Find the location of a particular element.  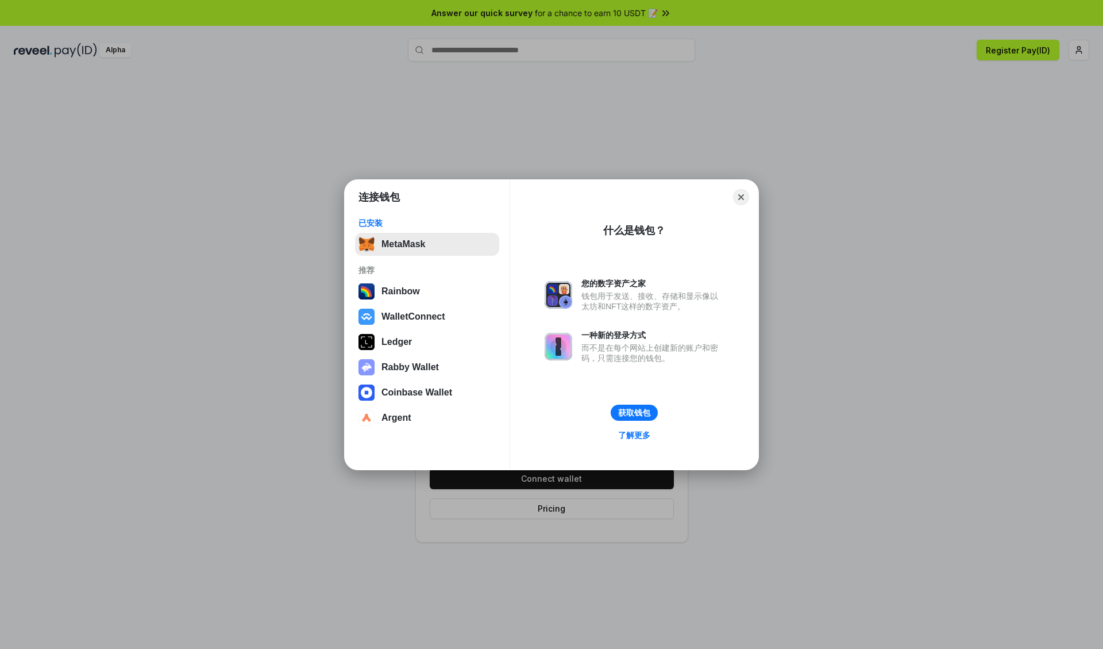

button: Ledger is located at coordinates (427, 342).